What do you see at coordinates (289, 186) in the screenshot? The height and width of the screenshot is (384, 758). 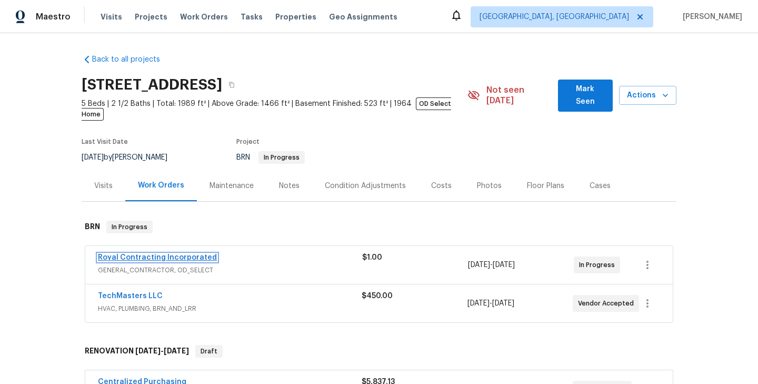 I see `div: Notes` at bounding box center [289, 186].